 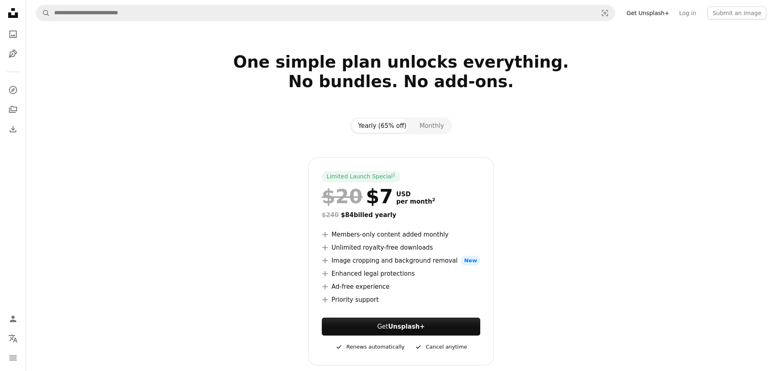 I want to click on a: Collections, so click(x=13, y=110).